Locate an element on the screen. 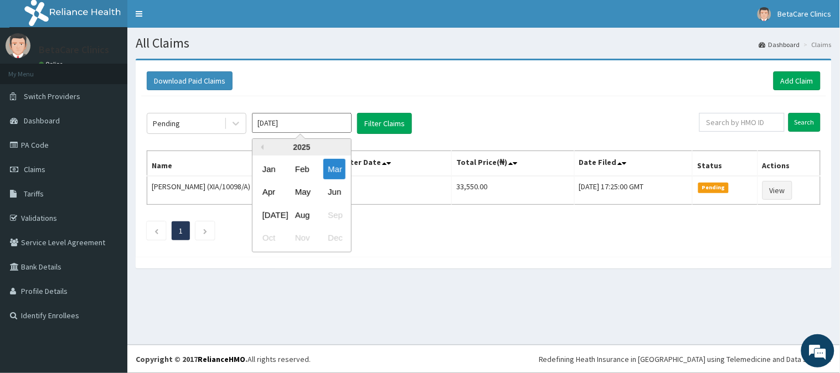 This screenshot has width=840, height=373. button: Filter Claims is located at coordinates (384, 123).